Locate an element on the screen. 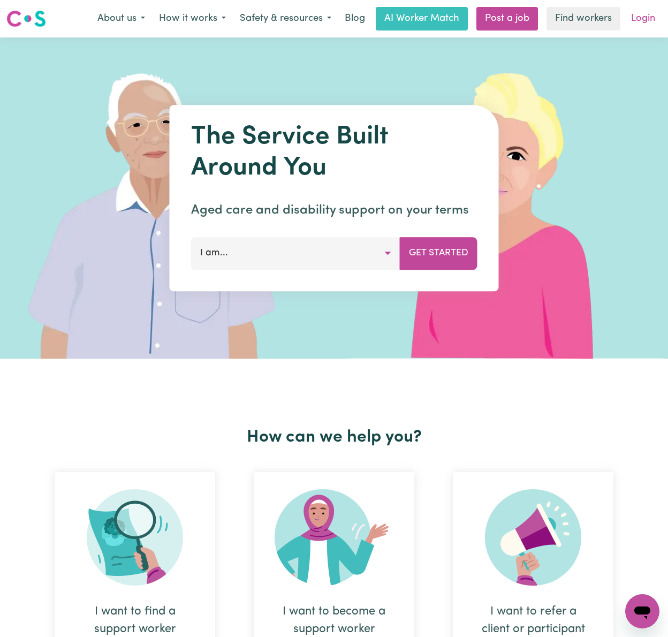 This screenshot has width=668, height=637. a: Blog is located at coordinates (355, 19).